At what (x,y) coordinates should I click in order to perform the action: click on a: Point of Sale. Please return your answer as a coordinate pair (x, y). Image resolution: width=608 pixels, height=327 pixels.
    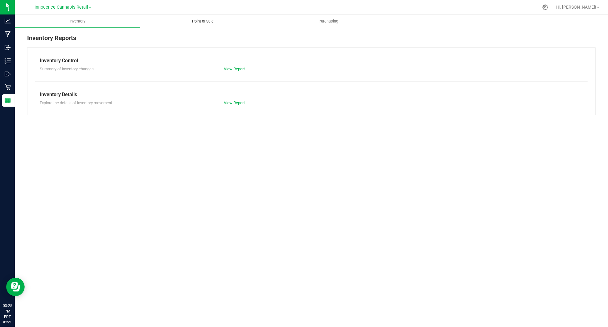
    Looking at the image, I should click on (203, 21).